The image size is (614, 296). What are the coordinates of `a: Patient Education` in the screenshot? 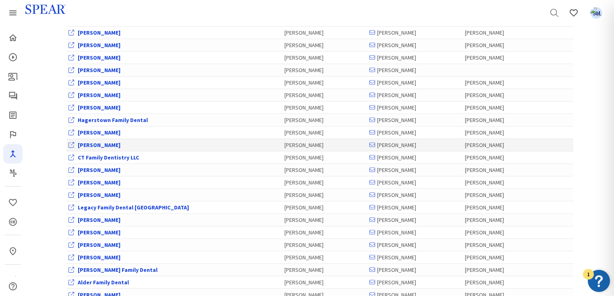 It's located at (13, 77).